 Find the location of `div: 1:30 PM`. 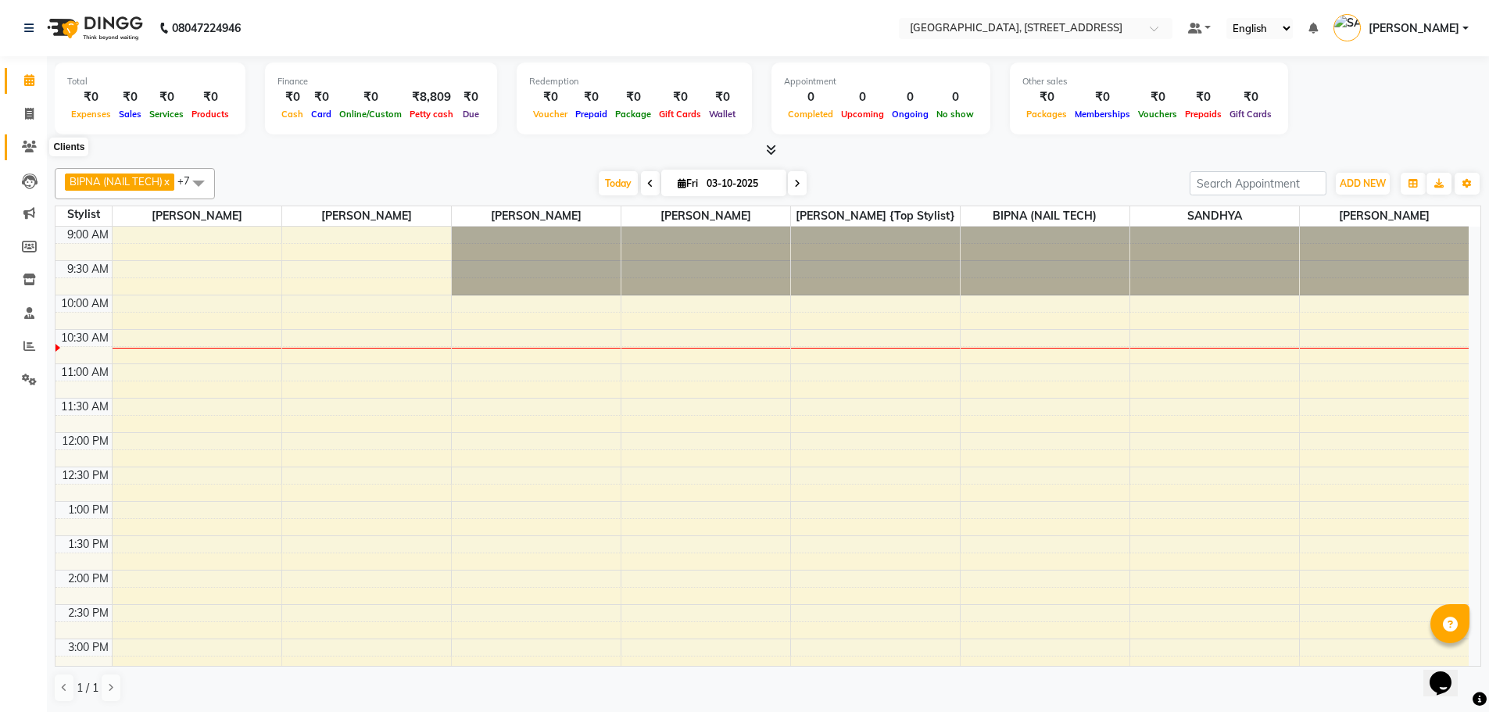

div: 1:30 PM is located at coordinates (88, 544).